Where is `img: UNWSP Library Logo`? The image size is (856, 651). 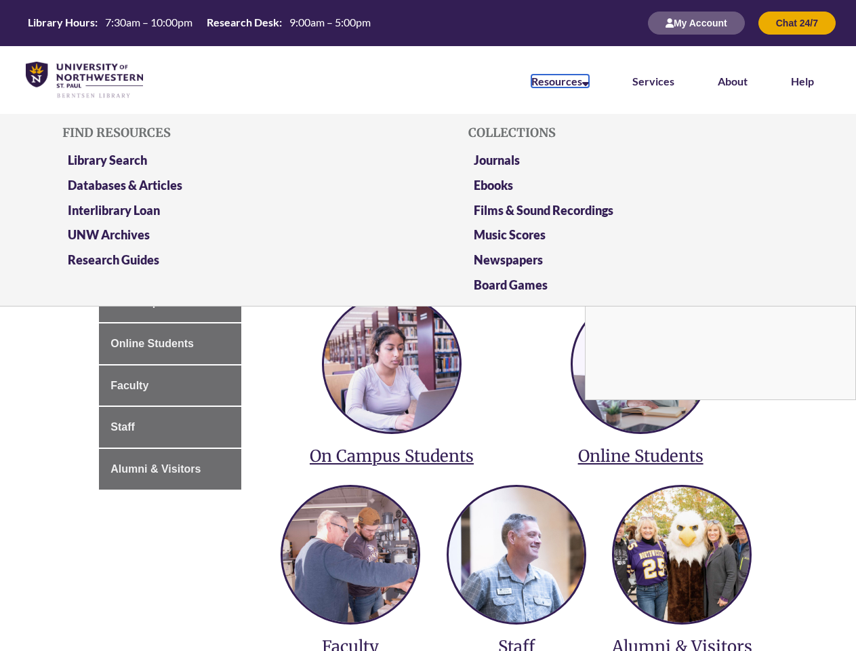 img: UNWSP Library Logo is located at coordinates (84, 80).